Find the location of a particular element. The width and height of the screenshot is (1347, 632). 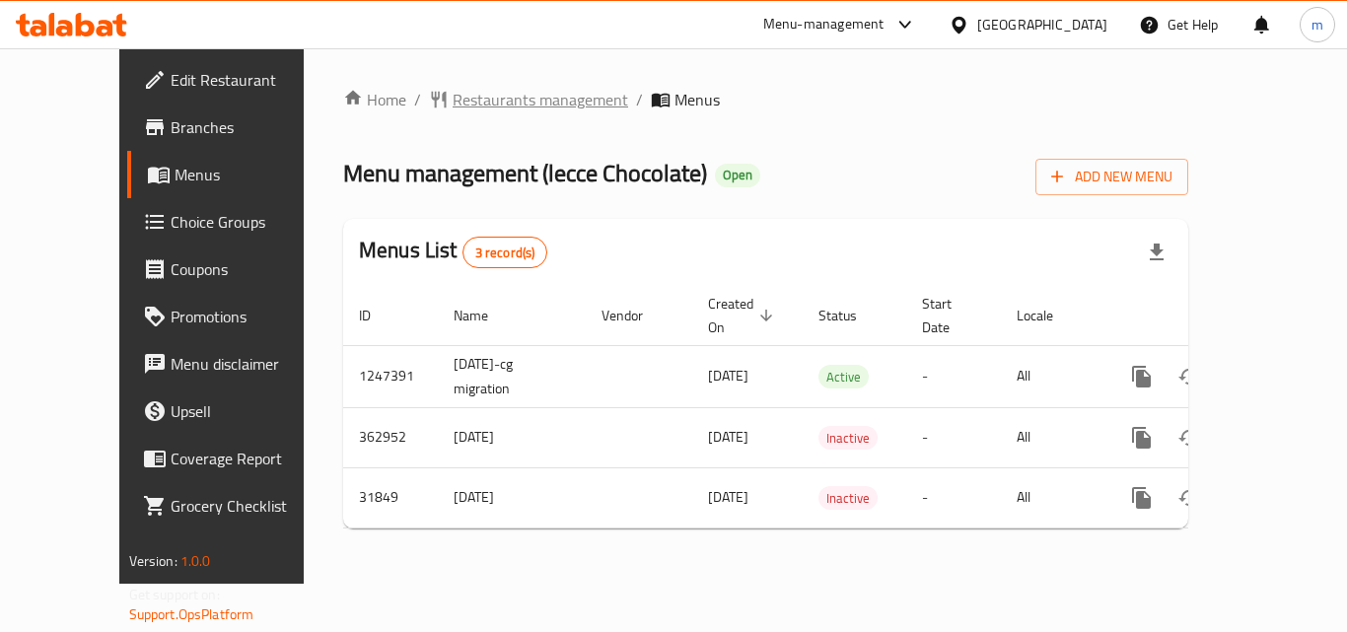

span: Grocery Checklist is located at coordinates (249, 506).